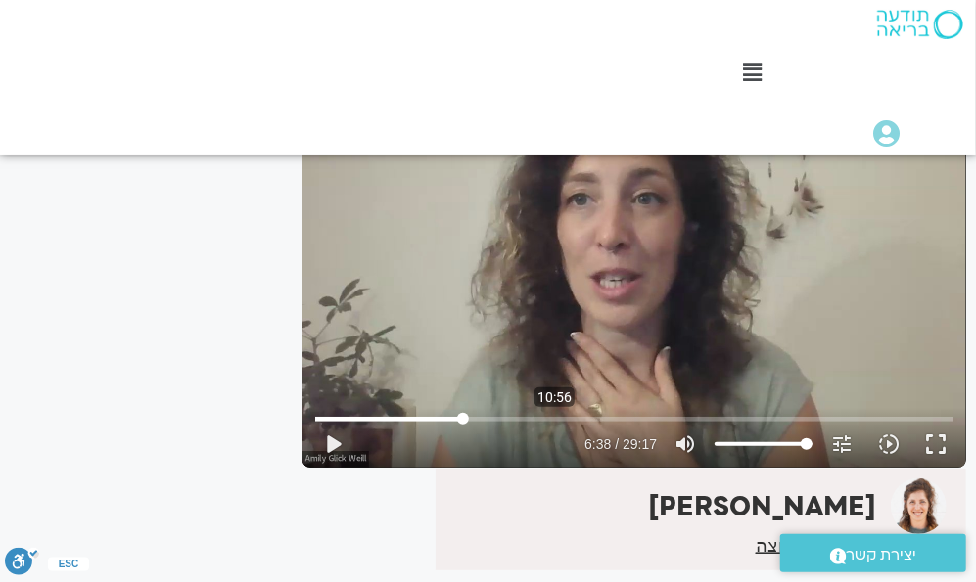  I want to click on a: יצירת קשר, so click(873, 553).